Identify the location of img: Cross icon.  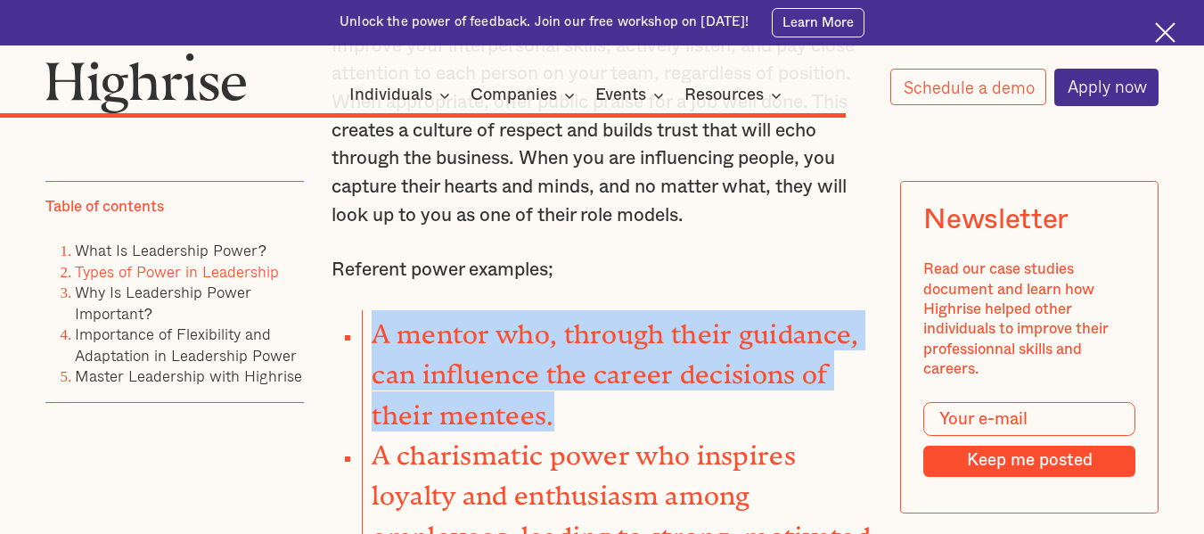
(1164, 32).